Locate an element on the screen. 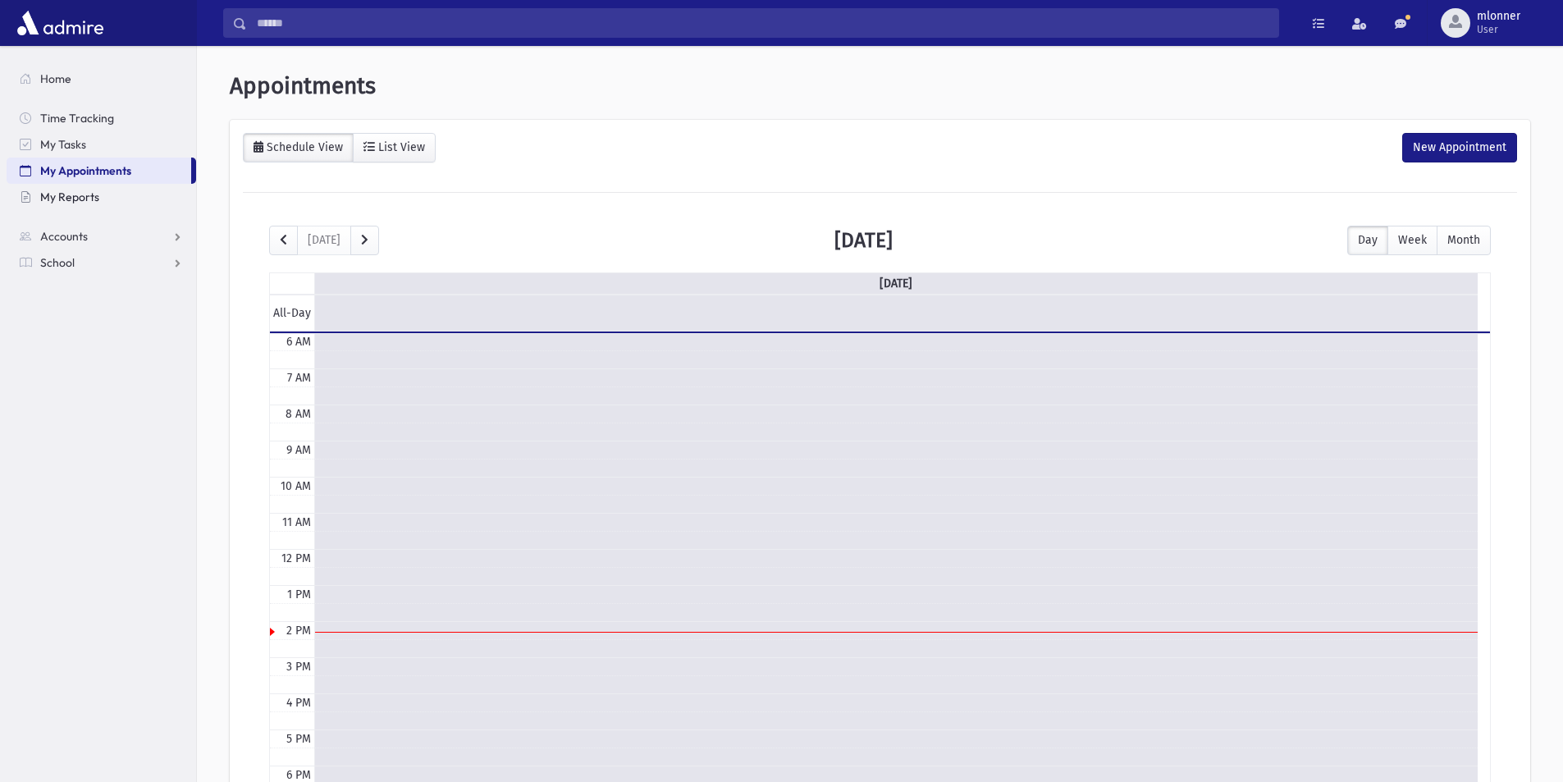  div: 12 PM is located at coordinates (296, 558).